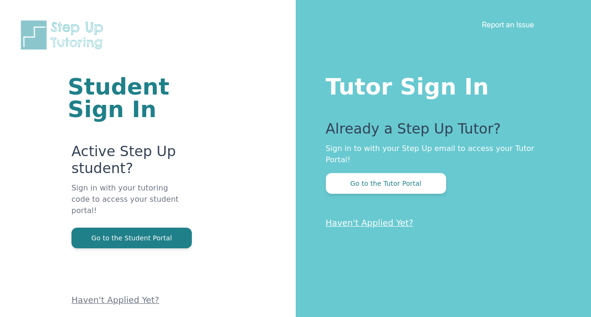 Image resolution: width=591 pixels, height=317 pixels. I want to click on h1: Student Sign In, so click(125, 98).